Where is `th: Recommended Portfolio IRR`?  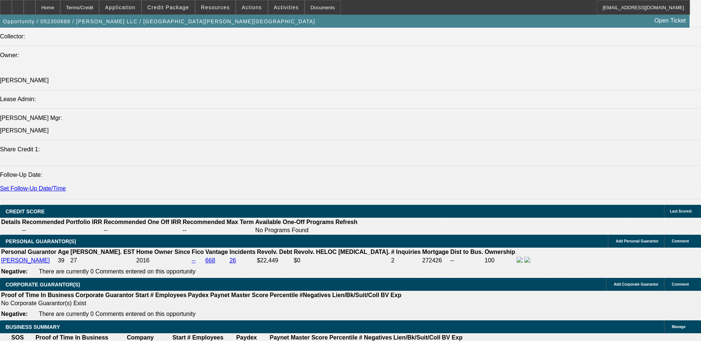
th: Recommended Portfolio IRR is located at coordinates (62, 222).